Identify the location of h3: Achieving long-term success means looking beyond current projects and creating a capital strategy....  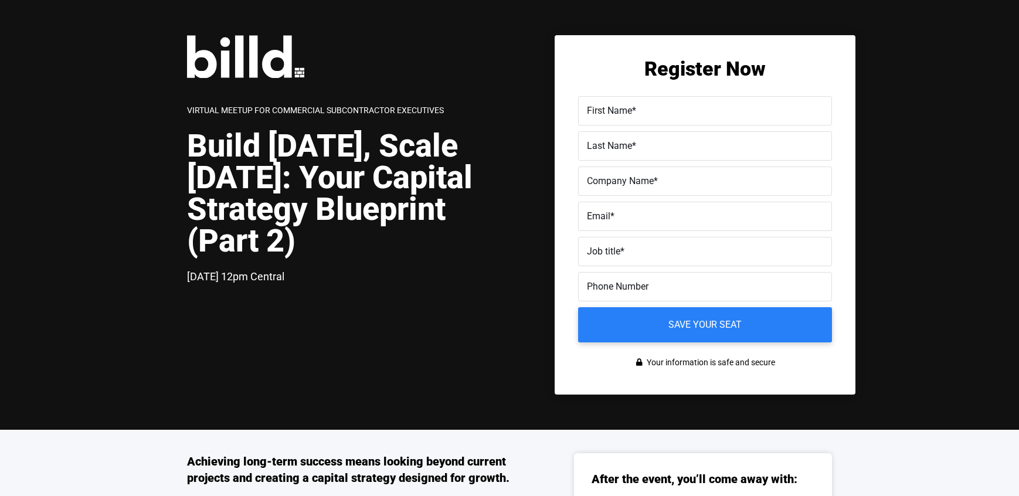
(348, 470).